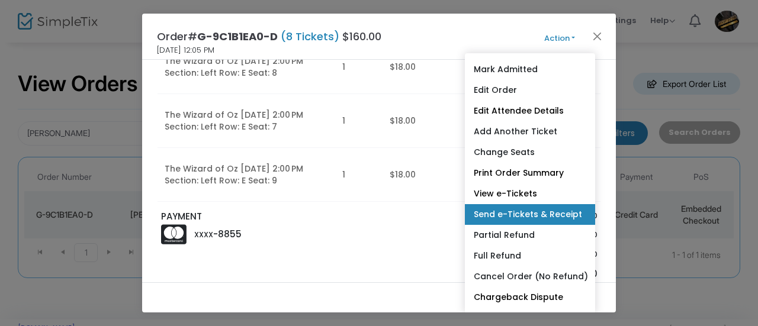 The width and height of the screenshot is (758, 326). I want to click on span: G-9C1B1EA0-D, so click(237, 36).